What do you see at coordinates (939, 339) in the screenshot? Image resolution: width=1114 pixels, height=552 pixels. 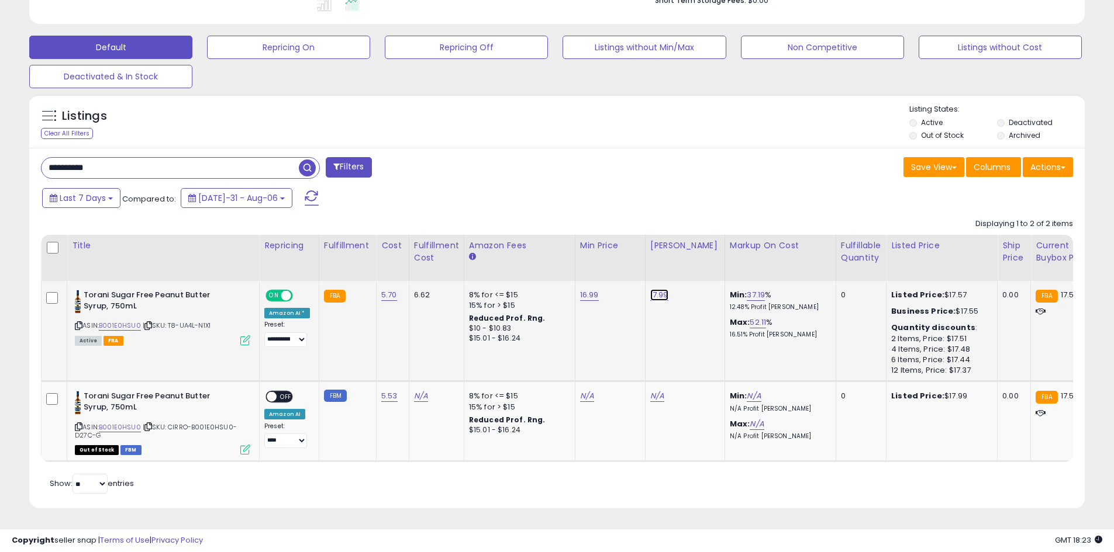 I see `div: 2 Items, Price: $17.51` at bounding box center [939, 339].